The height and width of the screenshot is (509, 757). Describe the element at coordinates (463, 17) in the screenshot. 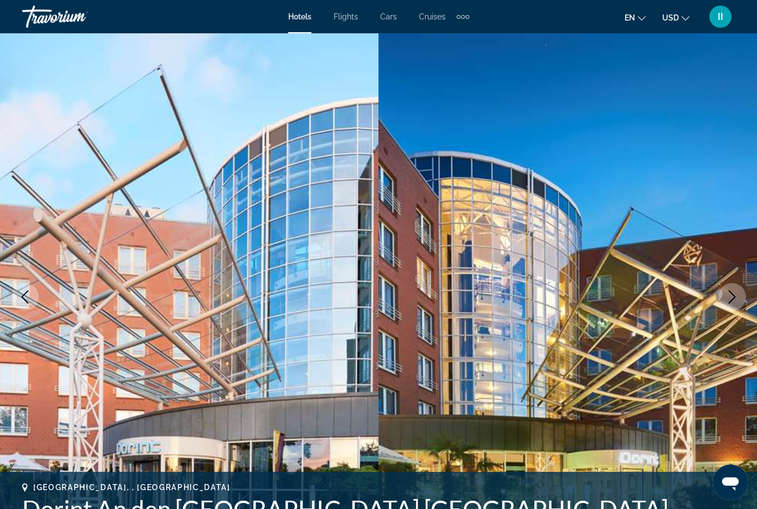

I see `button: Extra navigation items` at that location.